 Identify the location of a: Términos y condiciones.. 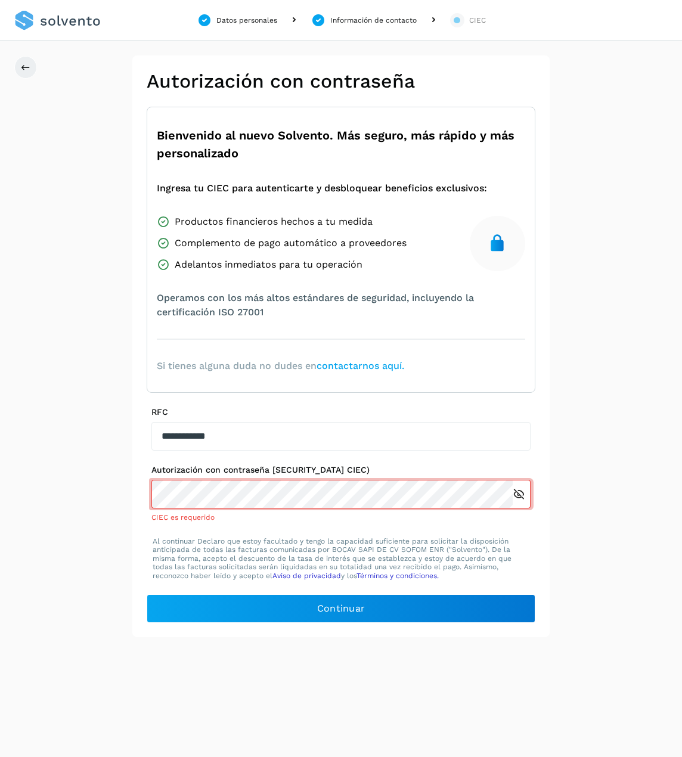
(398, 576).